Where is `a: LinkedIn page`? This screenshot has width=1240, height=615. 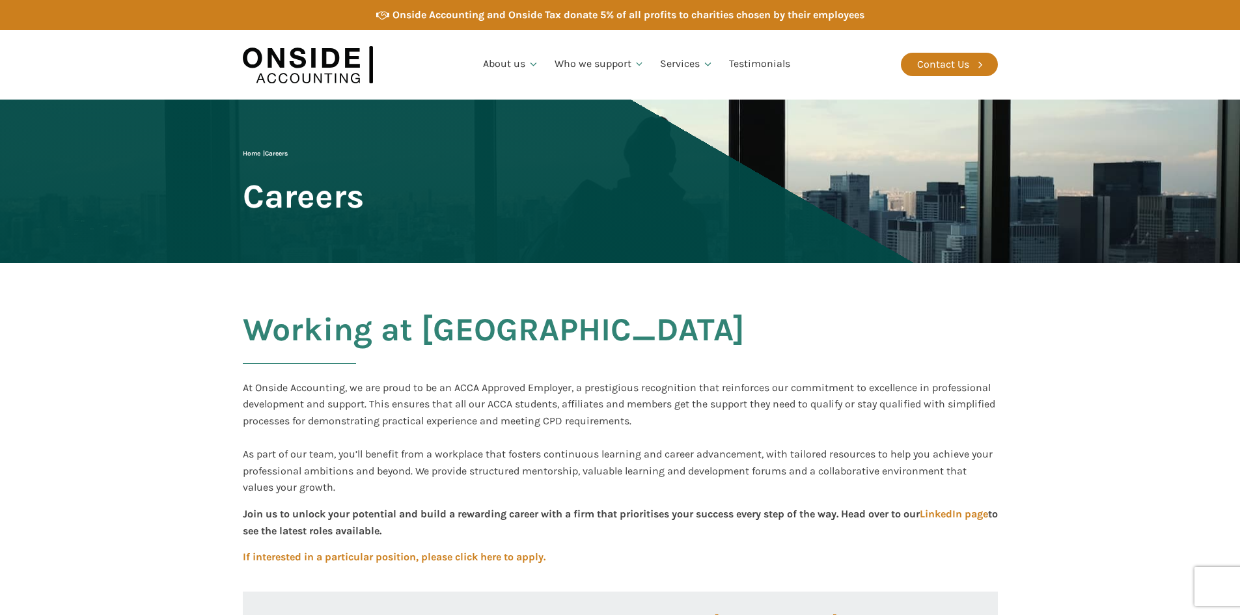
a: LinkedIn page is located at coordinates (954, 514).